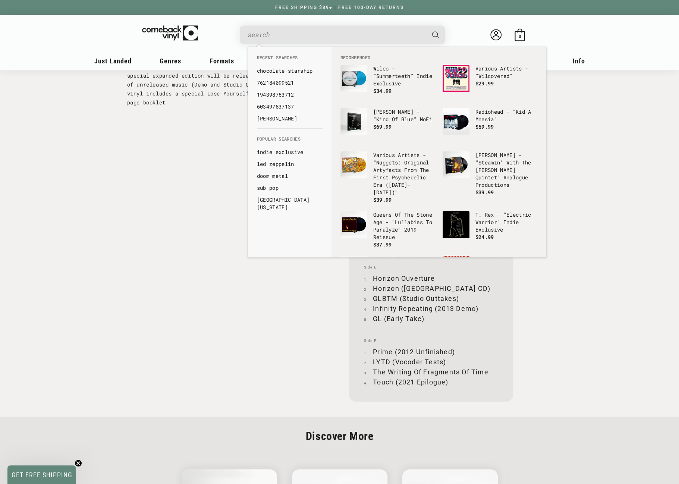 The image size is (679, 484). What do you see at coordinates (490, 126) in the screenshot?
I see `li: default_products: Radiohead - "Kid A Mnesia"` at bounding box center [490, 126].